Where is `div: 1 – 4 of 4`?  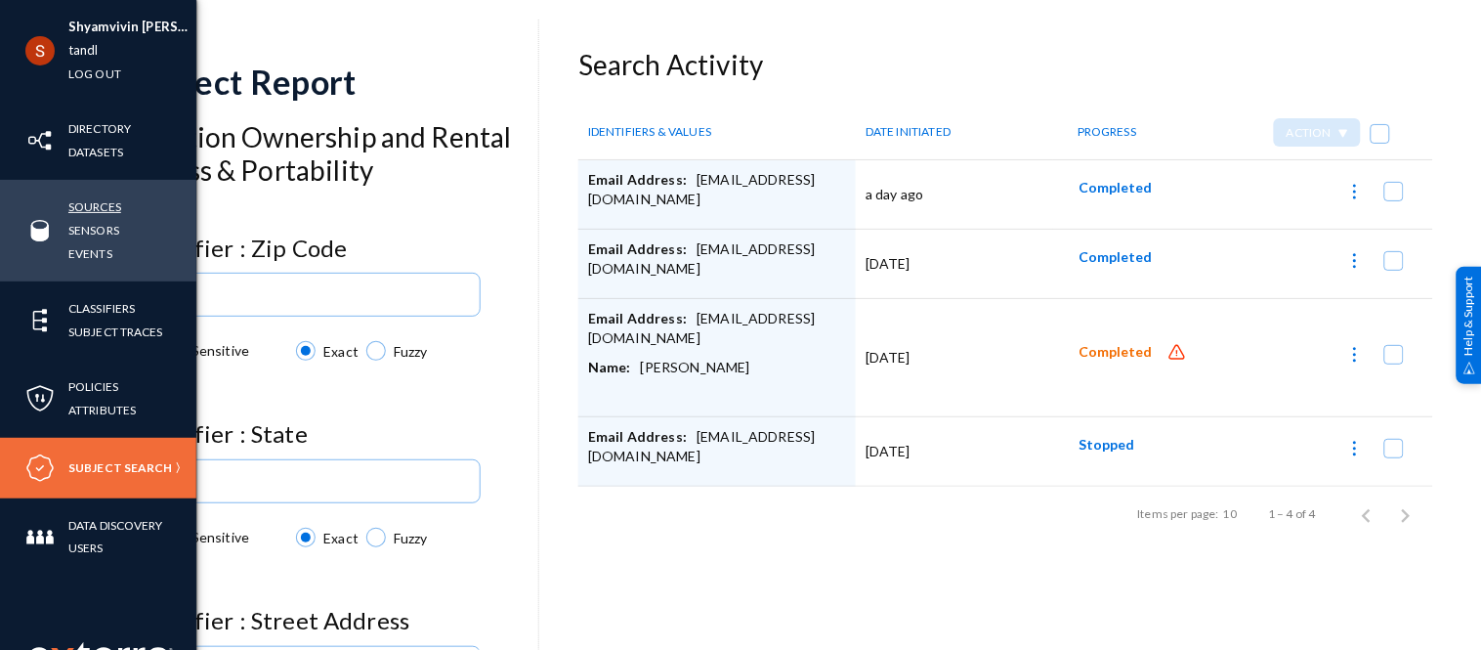 div: 1 – 4 of 4 is located at coordinates (1292, 514).